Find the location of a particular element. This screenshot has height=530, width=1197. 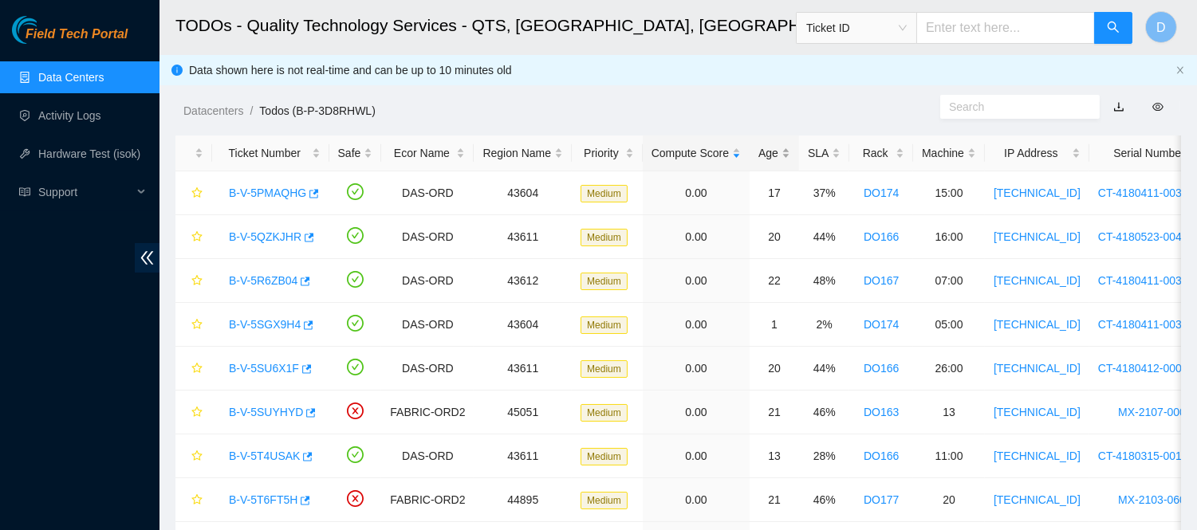

span: D is located at coordinates (1161, 27).